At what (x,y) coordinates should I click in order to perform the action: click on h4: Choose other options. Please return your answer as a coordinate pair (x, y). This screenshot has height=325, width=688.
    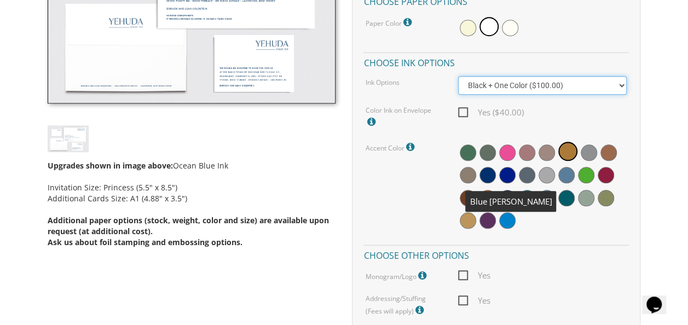
    Looking at the image, I should click on (496, 254).